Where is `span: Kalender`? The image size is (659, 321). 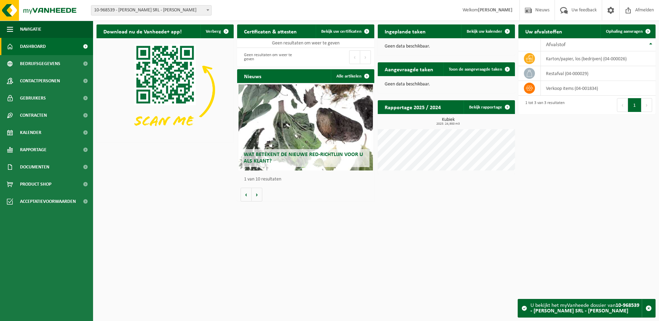 span: Kalender is located at coordinates (31, 133).